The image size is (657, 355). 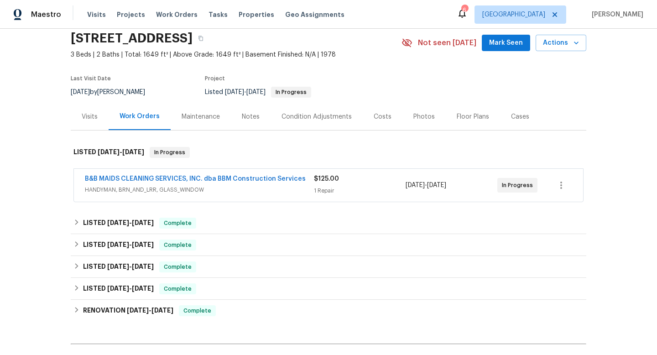 What do you see at coordinates (506, 43) in the screenshot?
I see `button: Mark Seen` at bounding box center [506, 43].